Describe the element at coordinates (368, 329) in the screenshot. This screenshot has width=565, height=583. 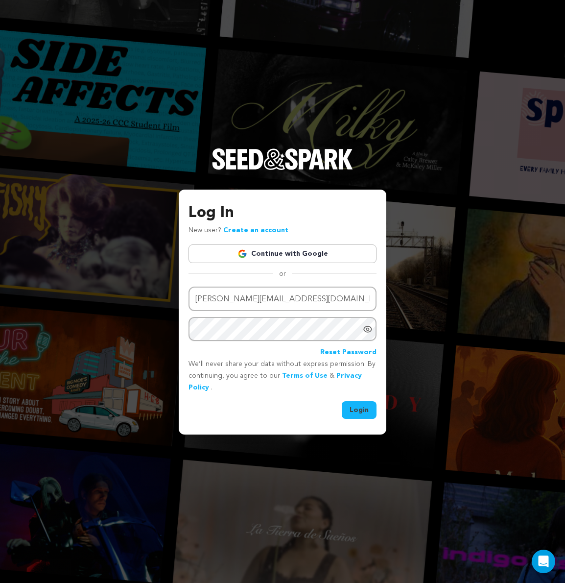
I see `a: Show password as plain text. Warning: this will display your password on the screen.` at that location.